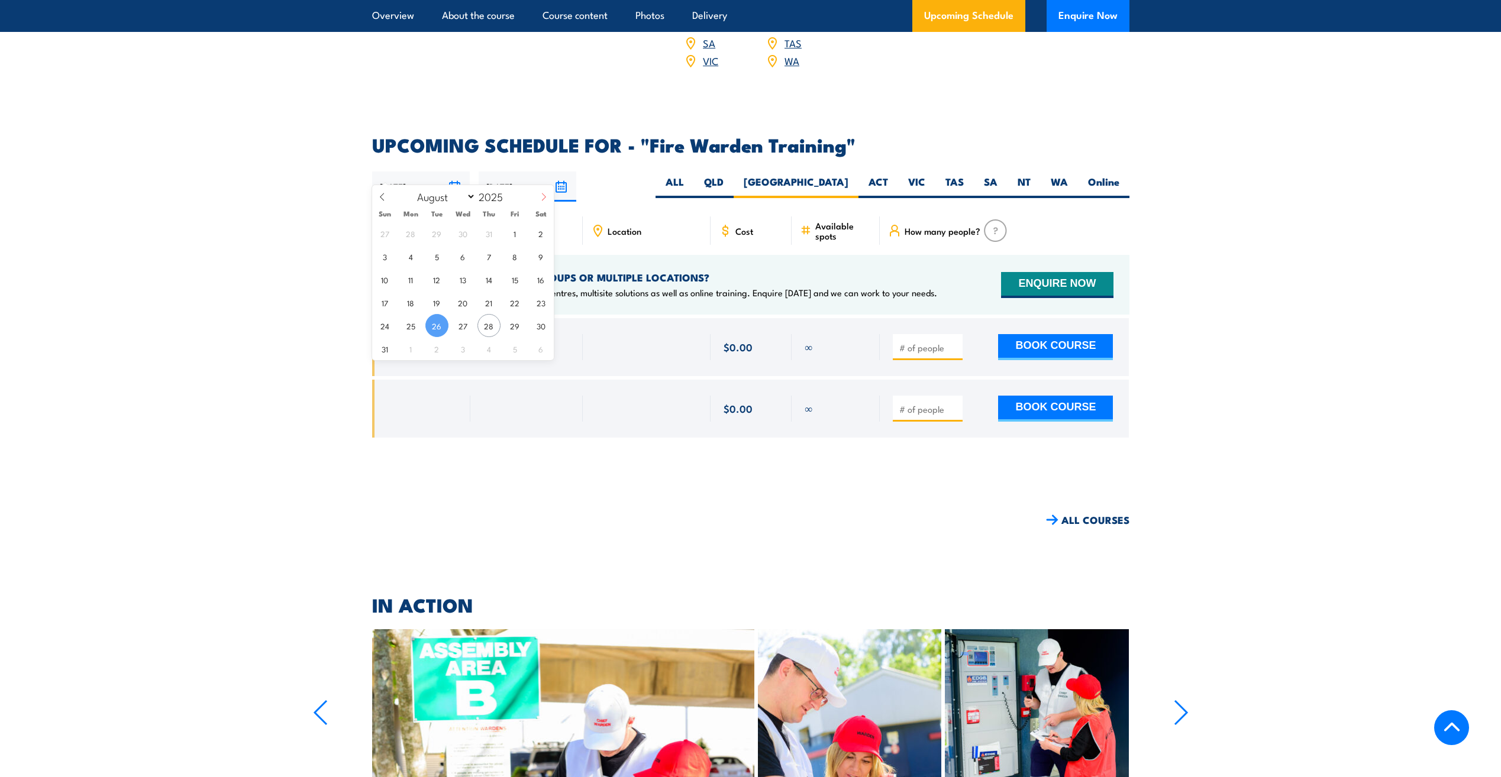 This screenshot has width=1501, height=777. I want to click on span: August 22, 2025, so click(515, 302).